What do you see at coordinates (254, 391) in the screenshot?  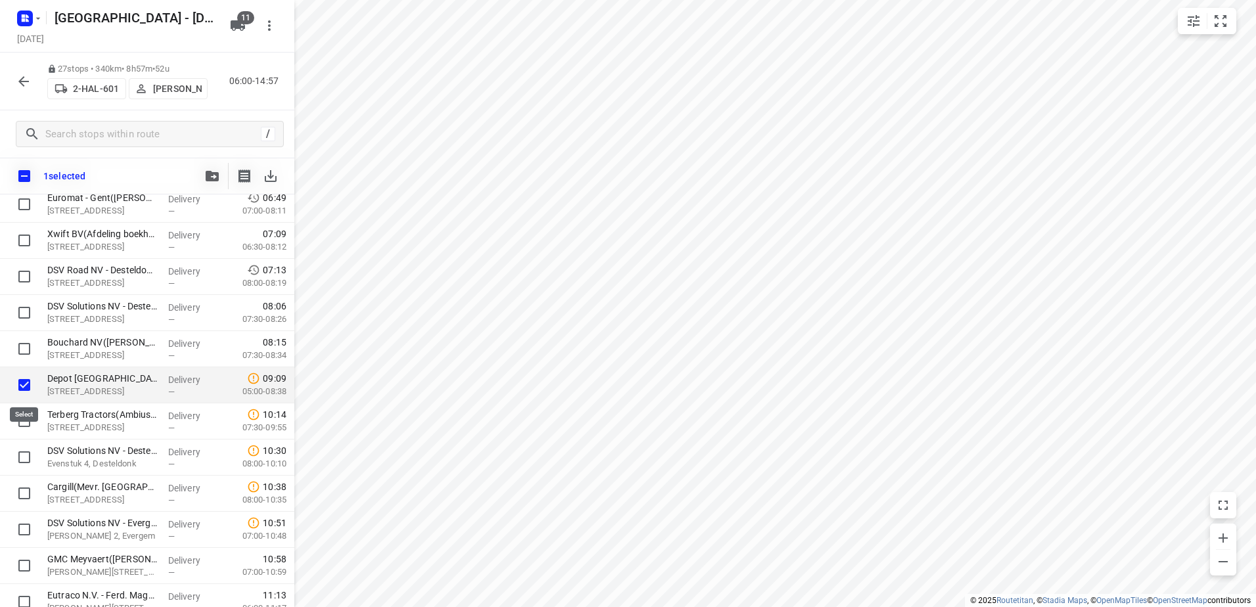 I see `p: 05:00-08:38` at bounding box center [254, 391].